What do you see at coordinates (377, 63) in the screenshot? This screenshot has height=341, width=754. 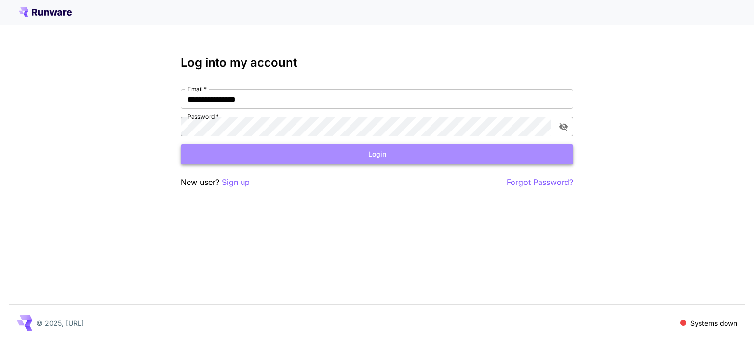 I see `h3: Log into my account` at bounding box center [377, 63].